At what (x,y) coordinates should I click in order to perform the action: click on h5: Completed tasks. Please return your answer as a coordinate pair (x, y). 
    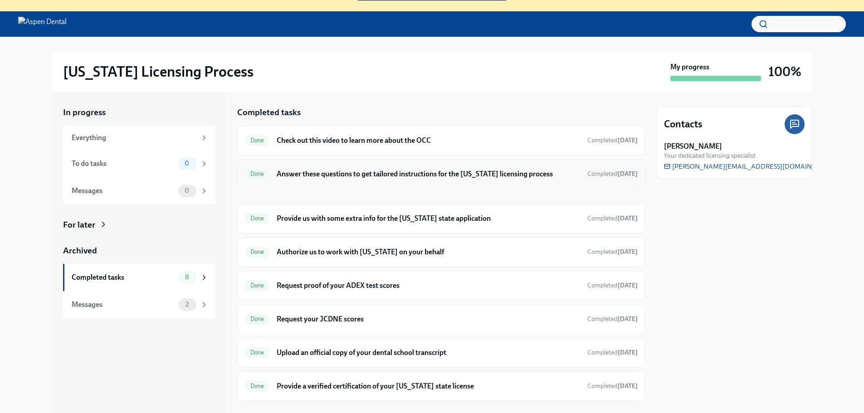
    Looking at the image, I should click on (269, 112).